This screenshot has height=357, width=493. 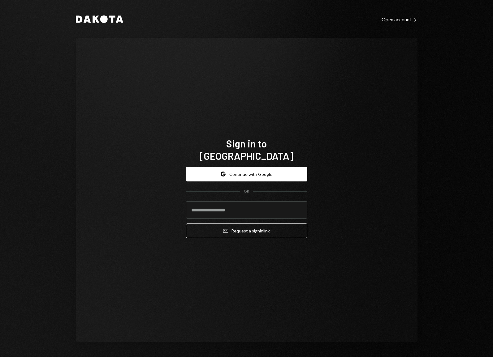 What do you see at coordinates (246, 192) in the screenshot?
I see `div: OR` at bounding box center [246, 192].